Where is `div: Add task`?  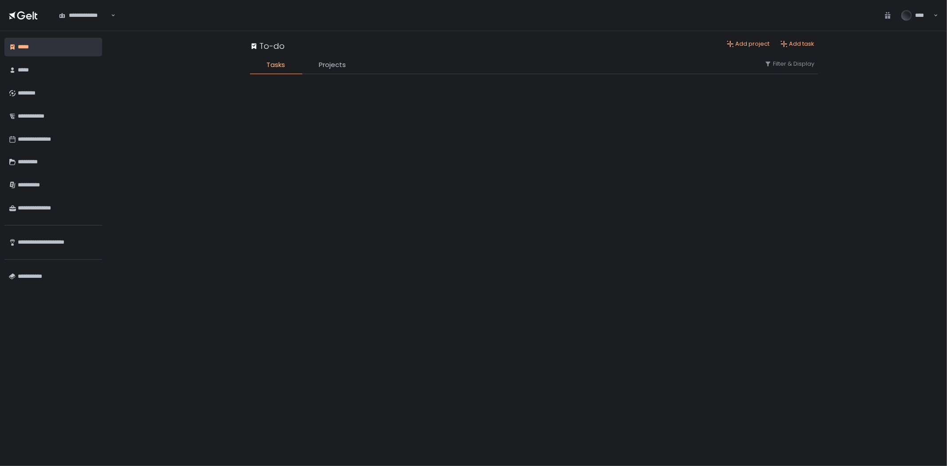
div: Add task is located at coordinates (798, 44).